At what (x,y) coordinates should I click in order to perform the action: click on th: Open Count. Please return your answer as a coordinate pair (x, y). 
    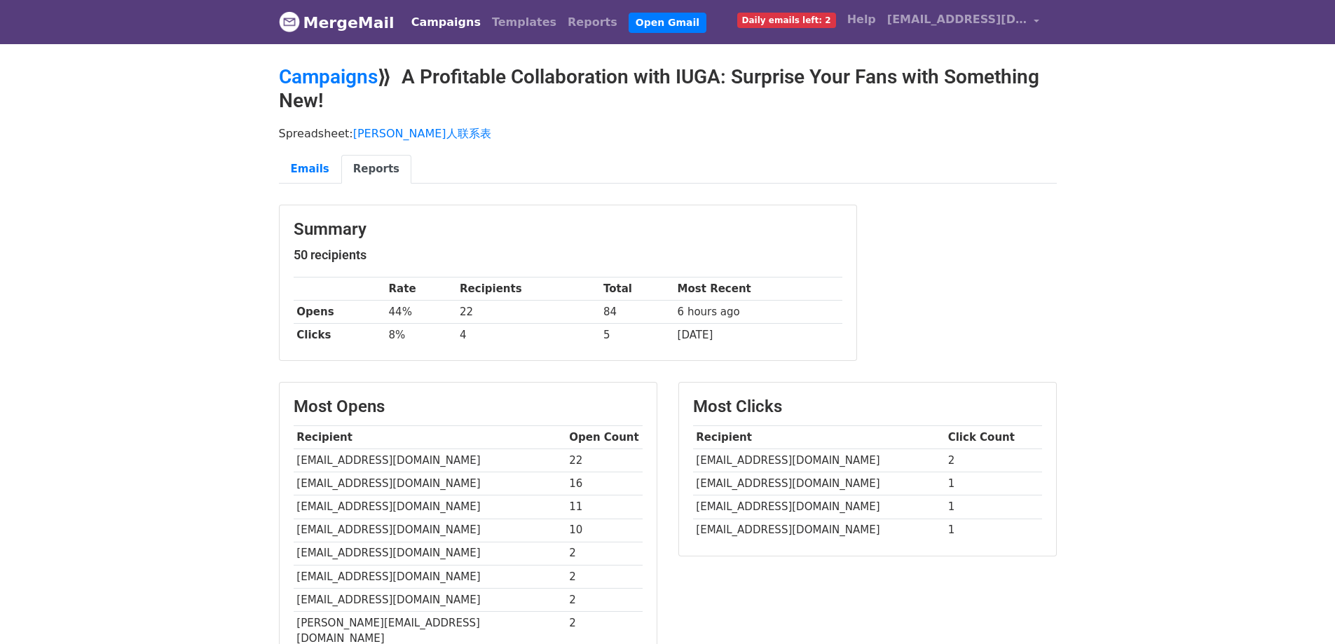
    Looking at the image, I should click on (604, 437).